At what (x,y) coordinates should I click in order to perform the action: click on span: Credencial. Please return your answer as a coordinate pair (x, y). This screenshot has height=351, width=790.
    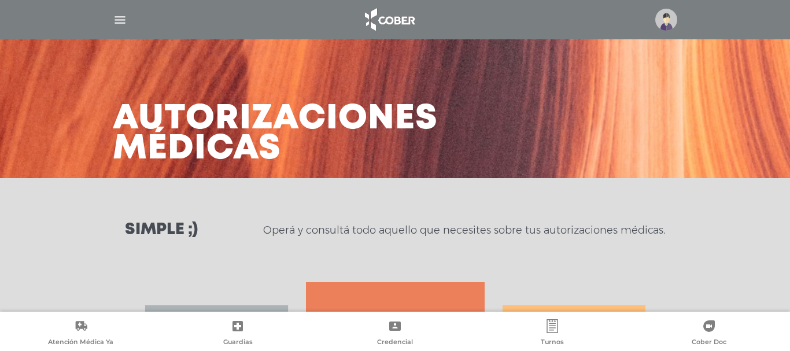
    Looking at the image, I should click on (395, 343).